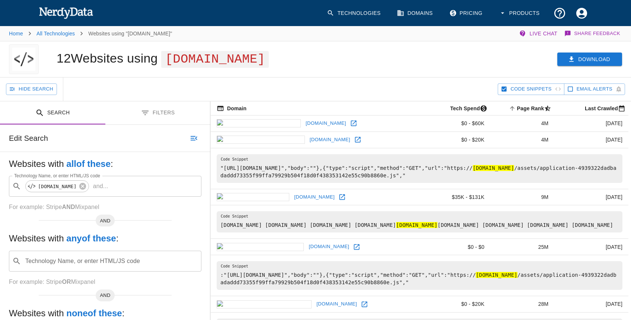 The image size is (631, 320). Describe the element at coordinates (88, 164) in the screenshot. I see `b: all of these` at that location.